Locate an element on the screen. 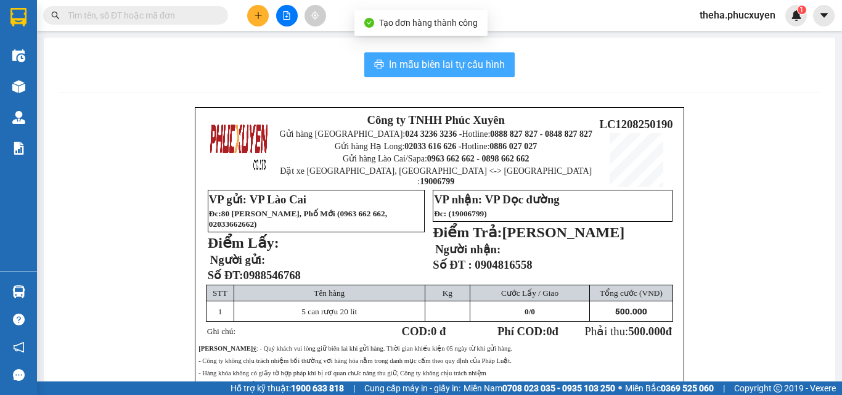  strong: Số ĐT : is located at coordinates (452, 264).